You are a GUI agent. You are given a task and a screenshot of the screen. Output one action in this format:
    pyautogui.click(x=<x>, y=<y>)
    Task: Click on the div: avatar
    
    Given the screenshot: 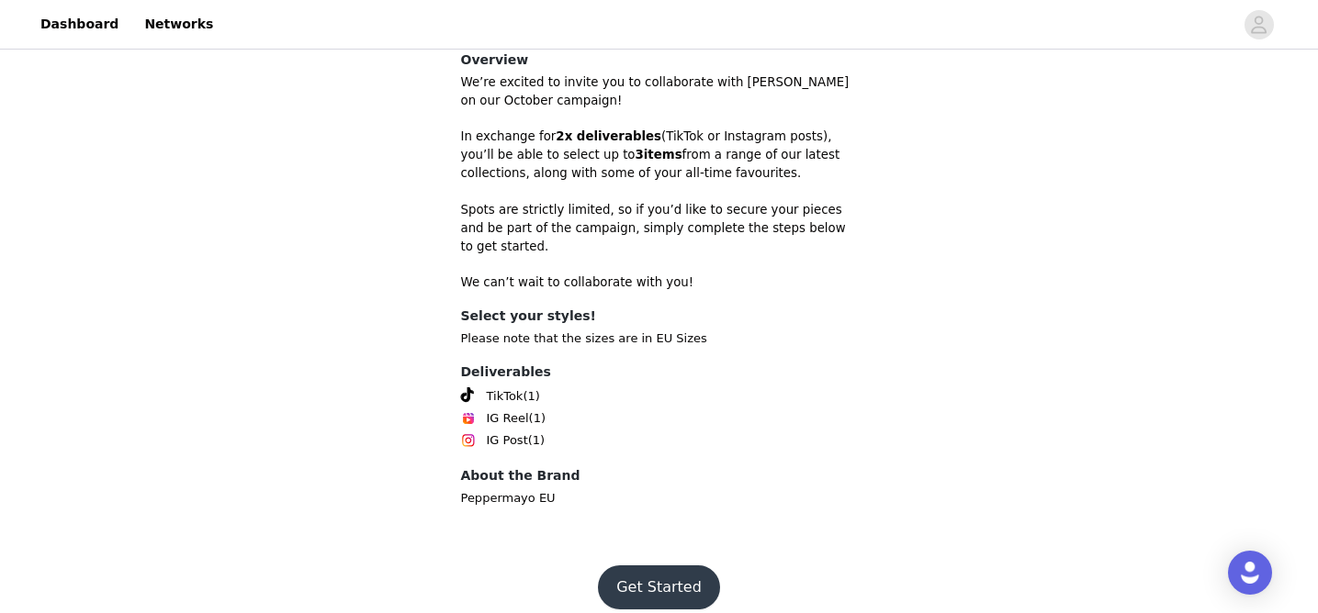 What is the action you would take?
    pyautogui.click(x=1258, y=25)
    